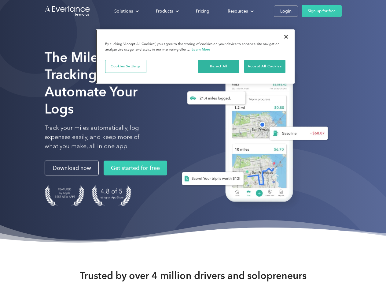 The width and height of the screenshot is (386, 294). Describe the element at coordinates (286, 37) in the screenshot. I see `button: Close` at that location.